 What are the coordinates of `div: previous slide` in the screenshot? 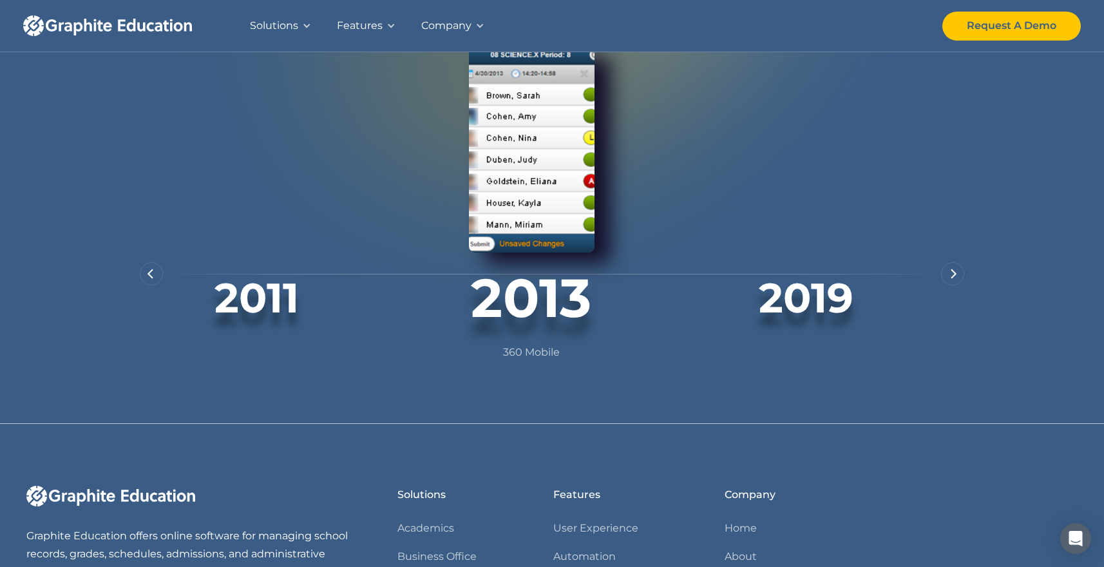 It's located at (151, 274).